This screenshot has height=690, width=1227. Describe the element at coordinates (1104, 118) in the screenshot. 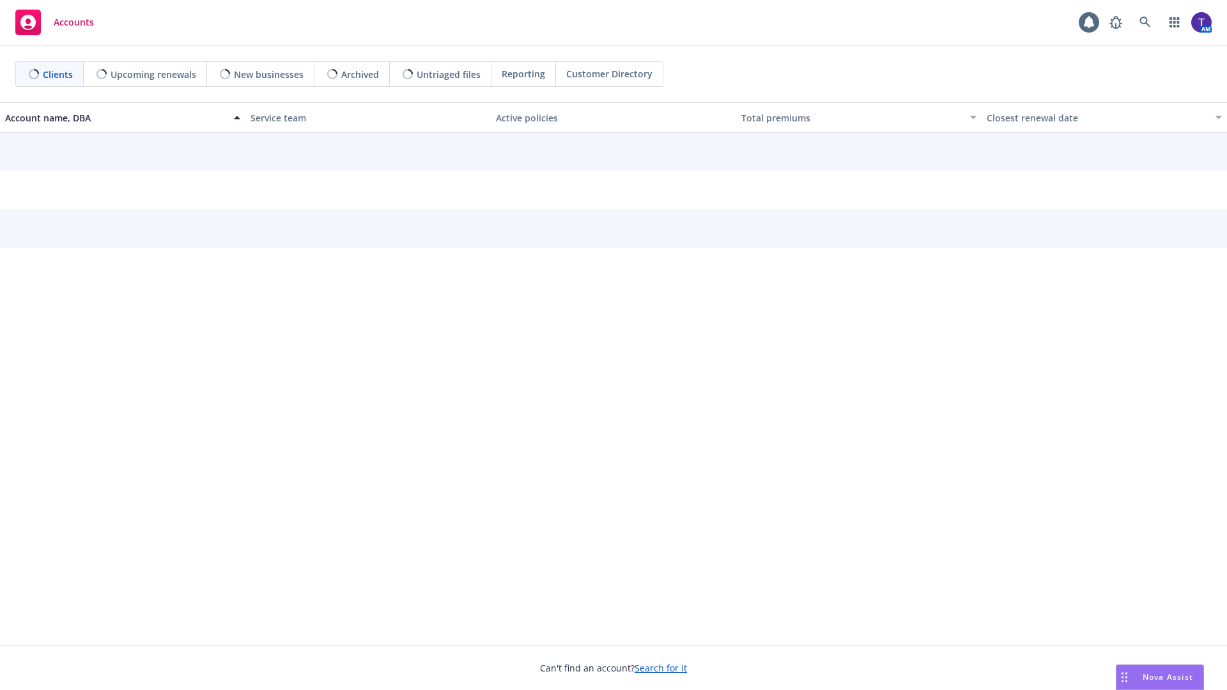

I see `button: Closest renewal date` at that location.